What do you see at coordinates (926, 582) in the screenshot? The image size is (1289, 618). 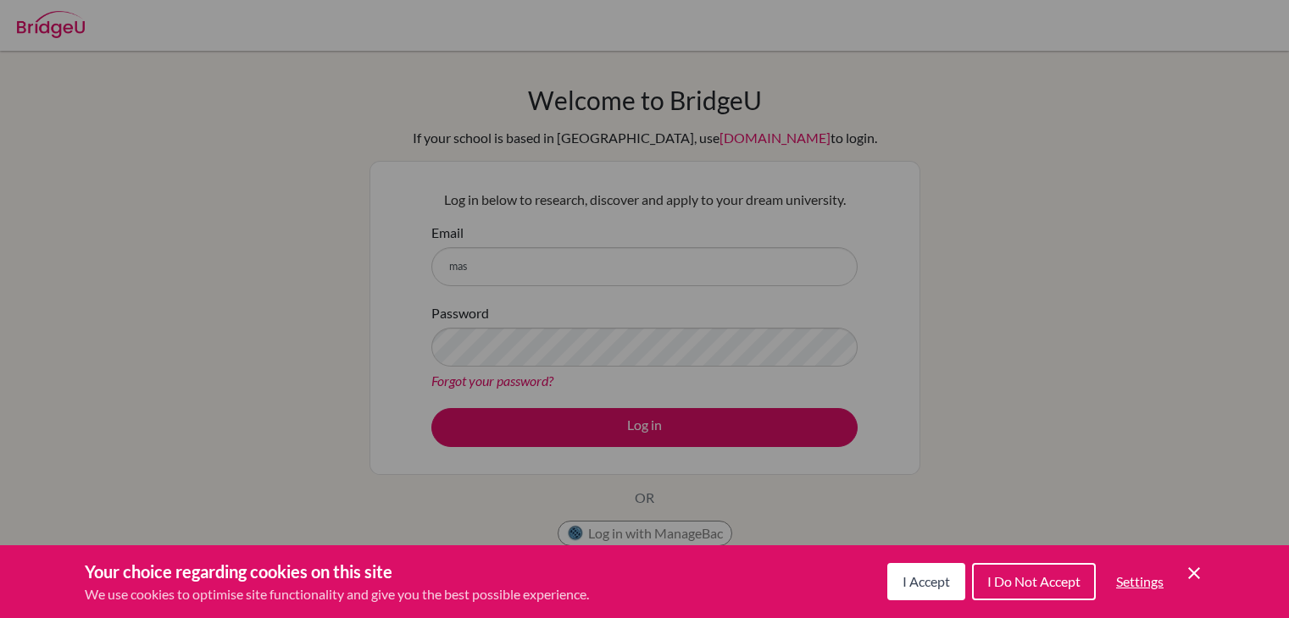 I see `button: I Accept` at bounding box center [926, 582].